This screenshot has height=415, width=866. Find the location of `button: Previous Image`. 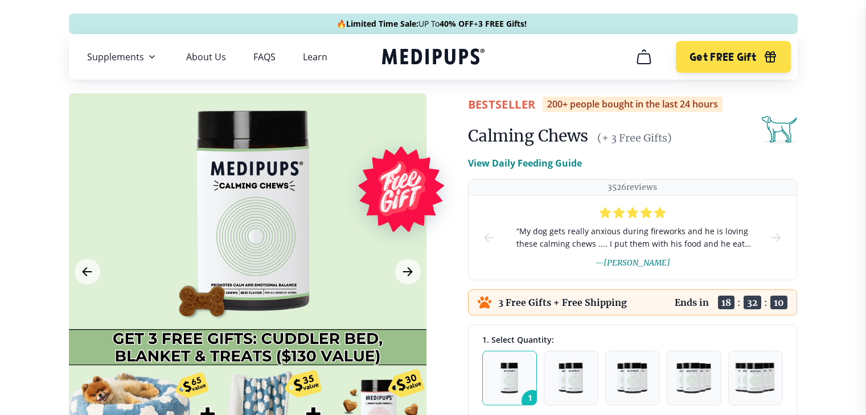

button: Previous Image is located at coordinates (87, 272).